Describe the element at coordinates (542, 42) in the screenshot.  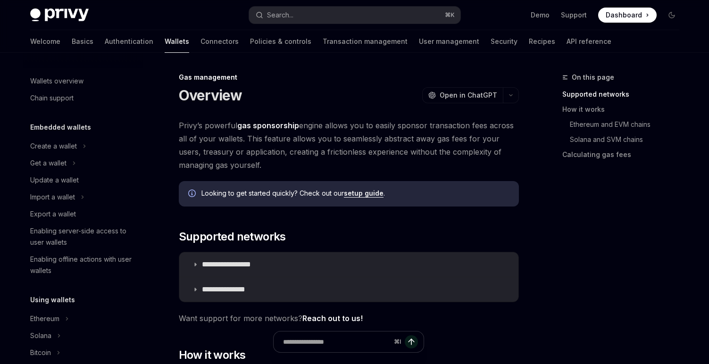
I see `a: Recipes` at that location.